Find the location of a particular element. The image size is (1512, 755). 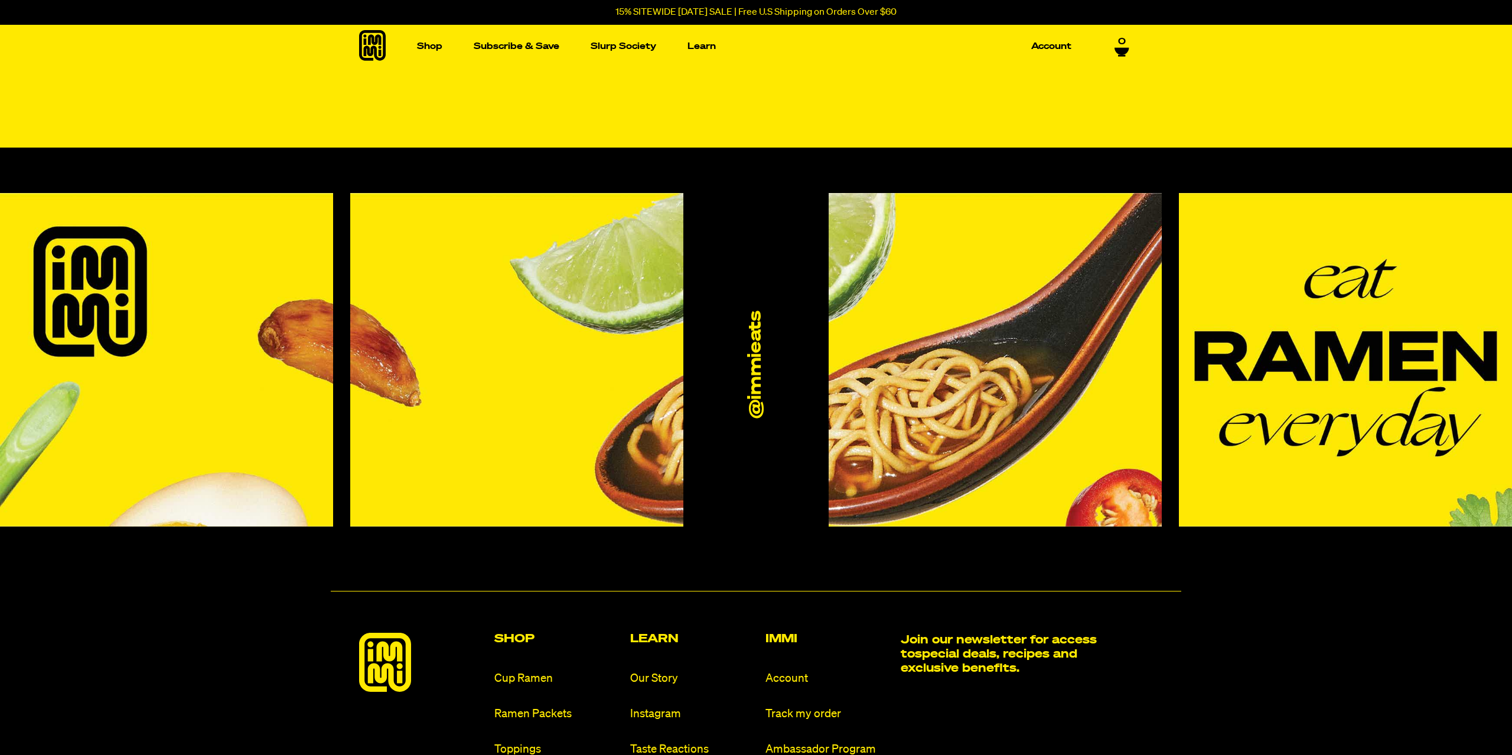

a: Cup Ramen is located at coordinates (557, 679).